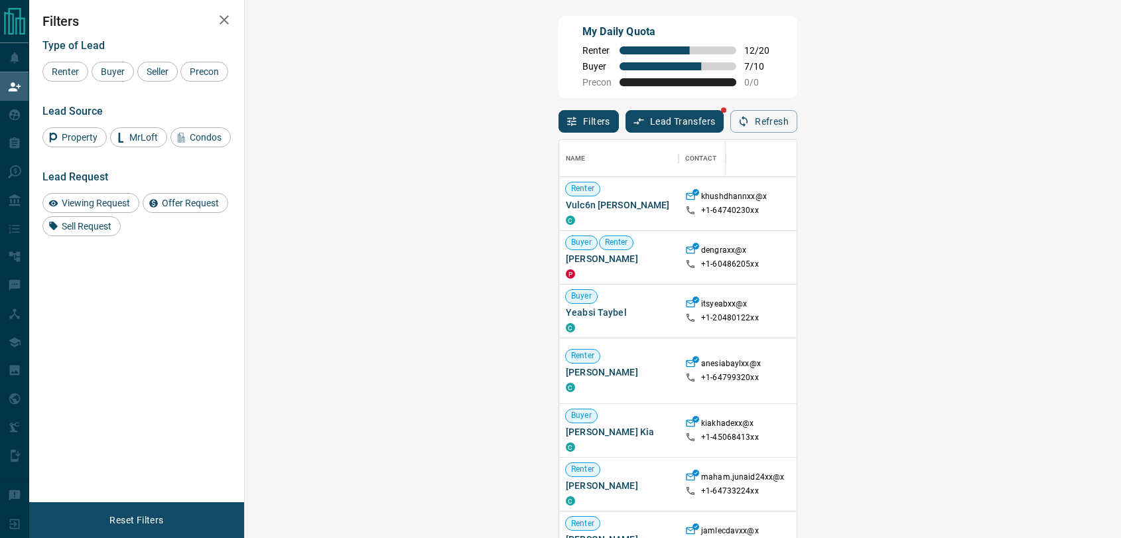  I want to click on div: Precon, so click(204, 72).